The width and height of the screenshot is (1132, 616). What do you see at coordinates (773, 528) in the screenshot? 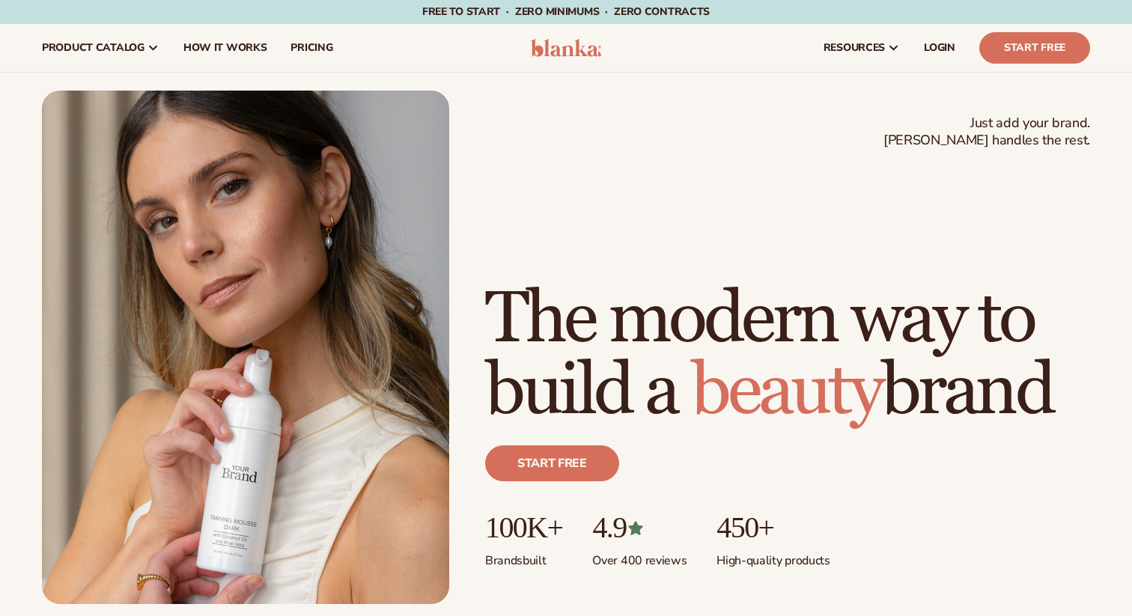
I see `p: 450+` at bounding box center [773, 528].